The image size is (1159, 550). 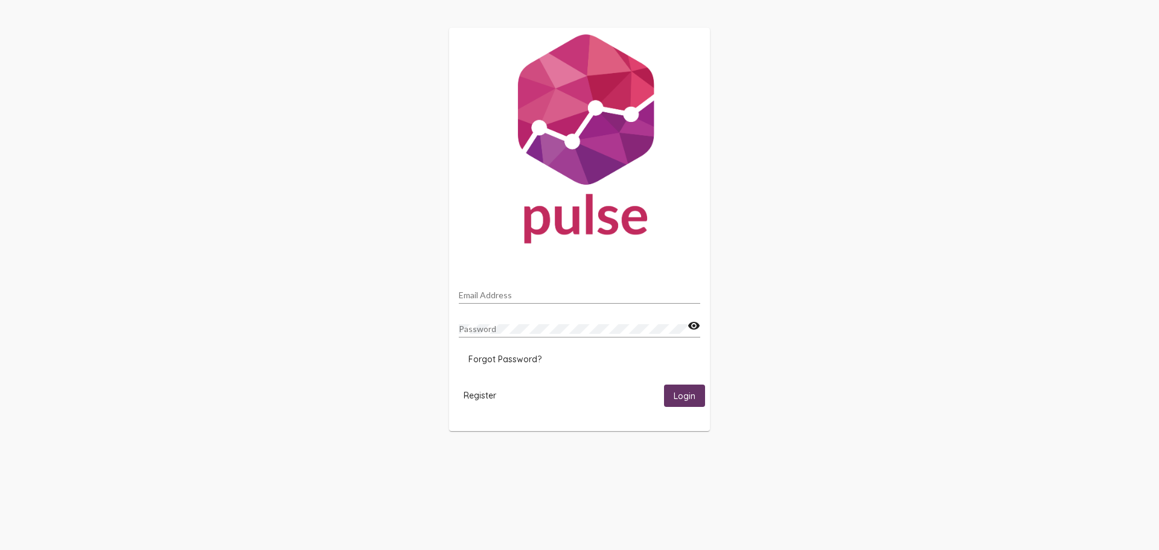 I want to click on mat-icon: visibility, so click(x=694, y=326).